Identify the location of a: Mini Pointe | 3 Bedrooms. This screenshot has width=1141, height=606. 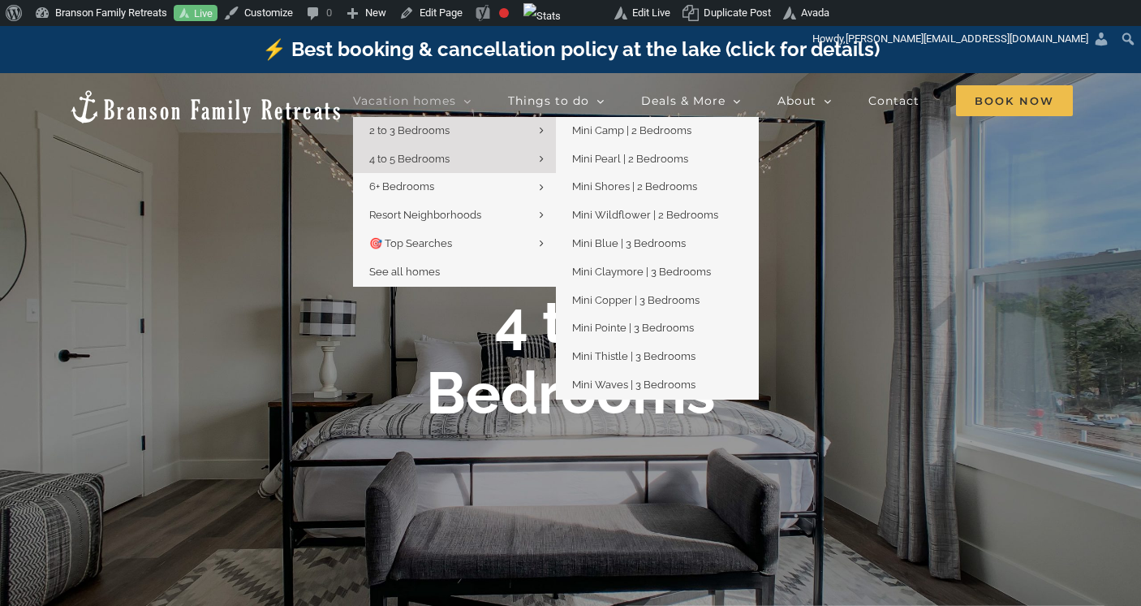
(658, 328).